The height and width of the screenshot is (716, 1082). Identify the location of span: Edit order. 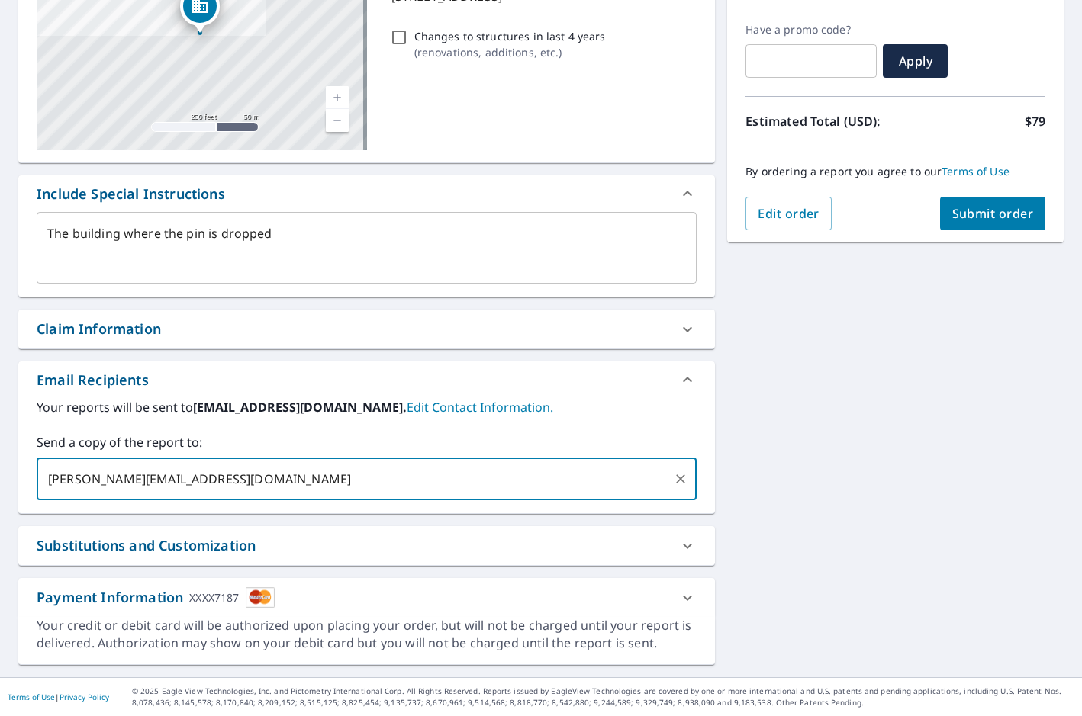
(788, 214).